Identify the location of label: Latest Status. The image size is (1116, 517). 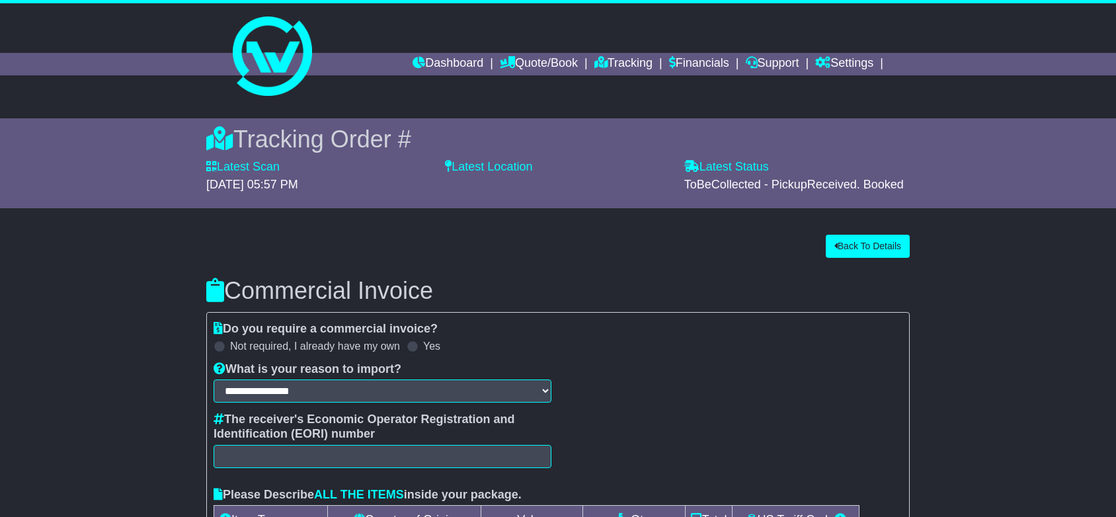
(726, 167).